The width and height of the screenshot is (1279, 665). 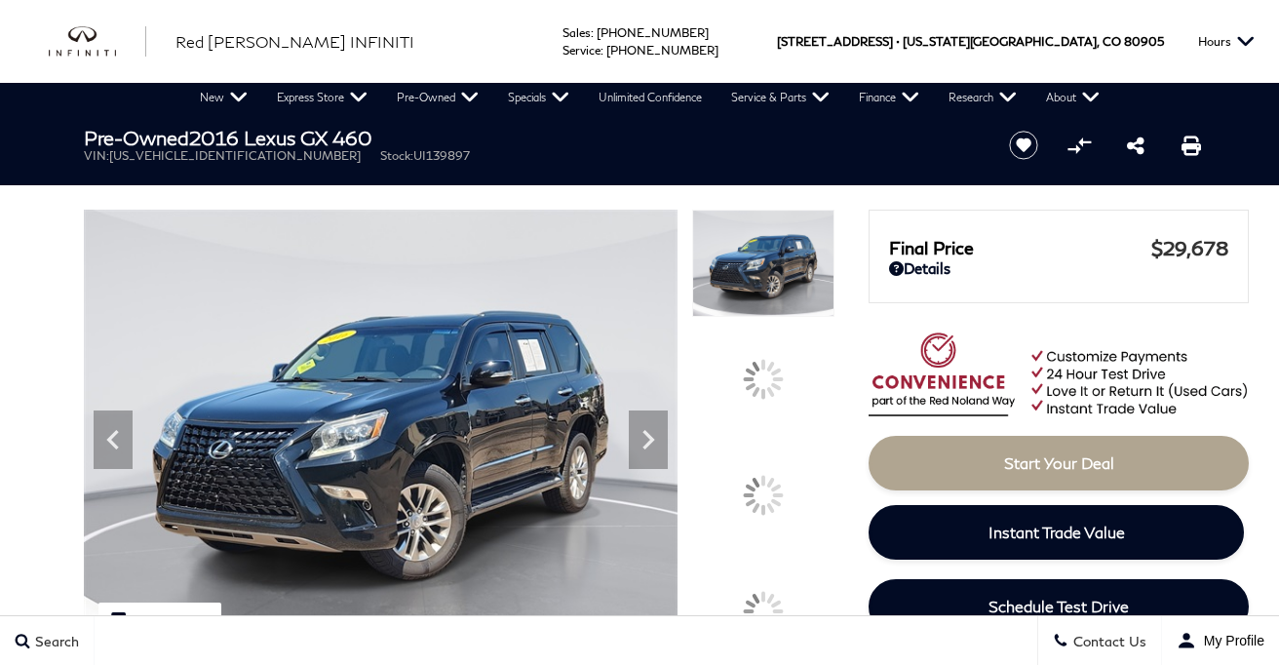 I want to click on a: Service & Parts, so click(x=780, y=97).